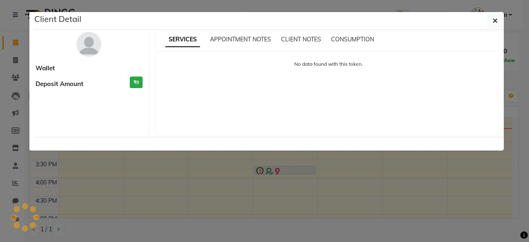 This screenshot has height=242, width=529. What do you see at coordinates (301, 39) in the screenshot?
I see `span: CLIENT NOTES` at bounding box center [301, 39].